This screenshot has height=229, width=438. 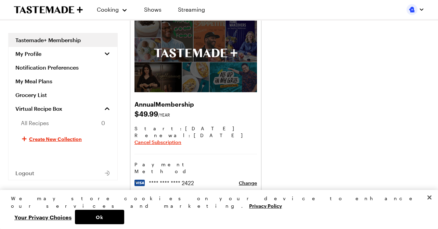 I want to click on span: 0, so click(x=103, y=123).